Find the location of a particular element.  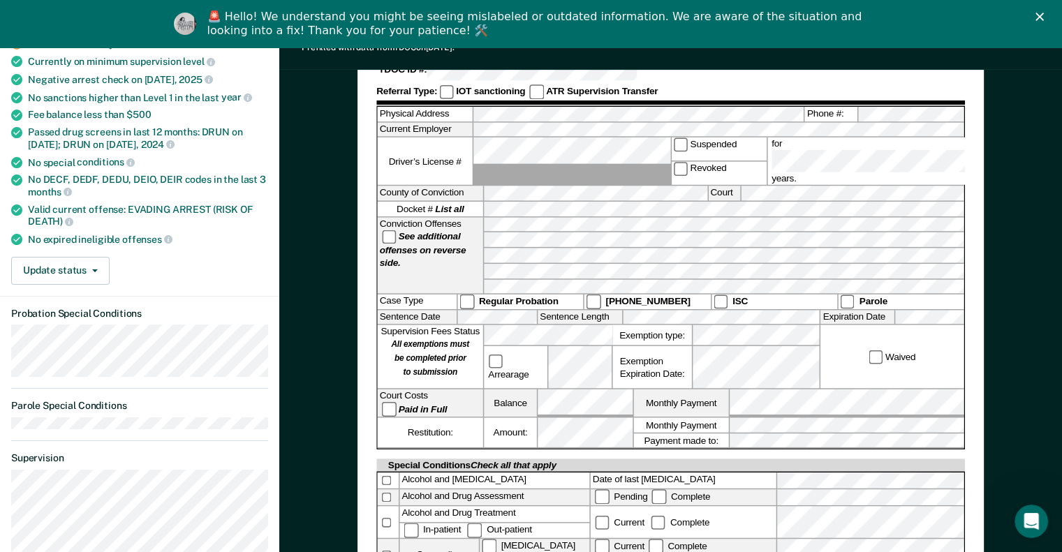

dt: Probation Special Conditions is located at coordinates (140, 313).